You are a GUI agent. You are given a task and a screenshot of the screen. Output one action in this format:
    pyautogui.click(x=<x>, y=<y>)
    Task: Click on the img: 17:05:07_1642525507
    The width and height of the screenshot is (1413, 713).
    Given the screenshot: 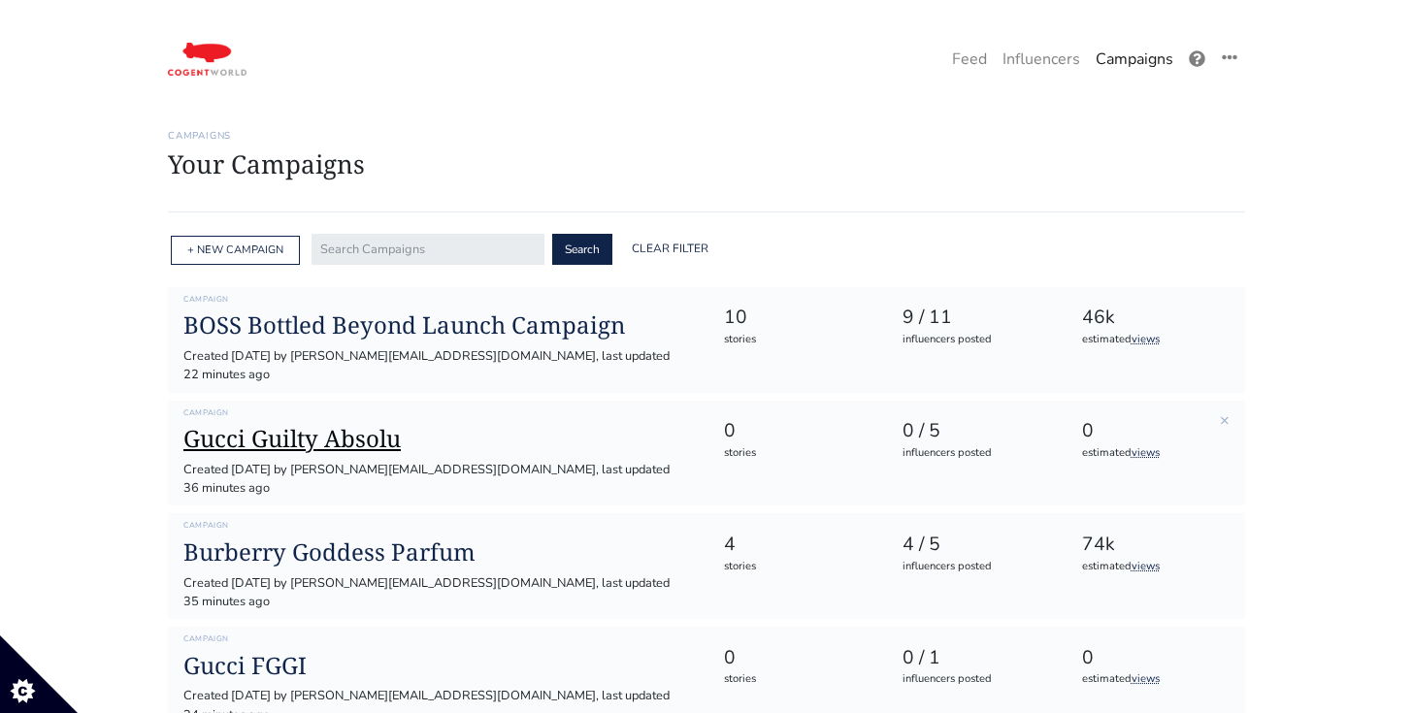 What is the action you would take?
    pyautogui.click(x=207, y=59)
    